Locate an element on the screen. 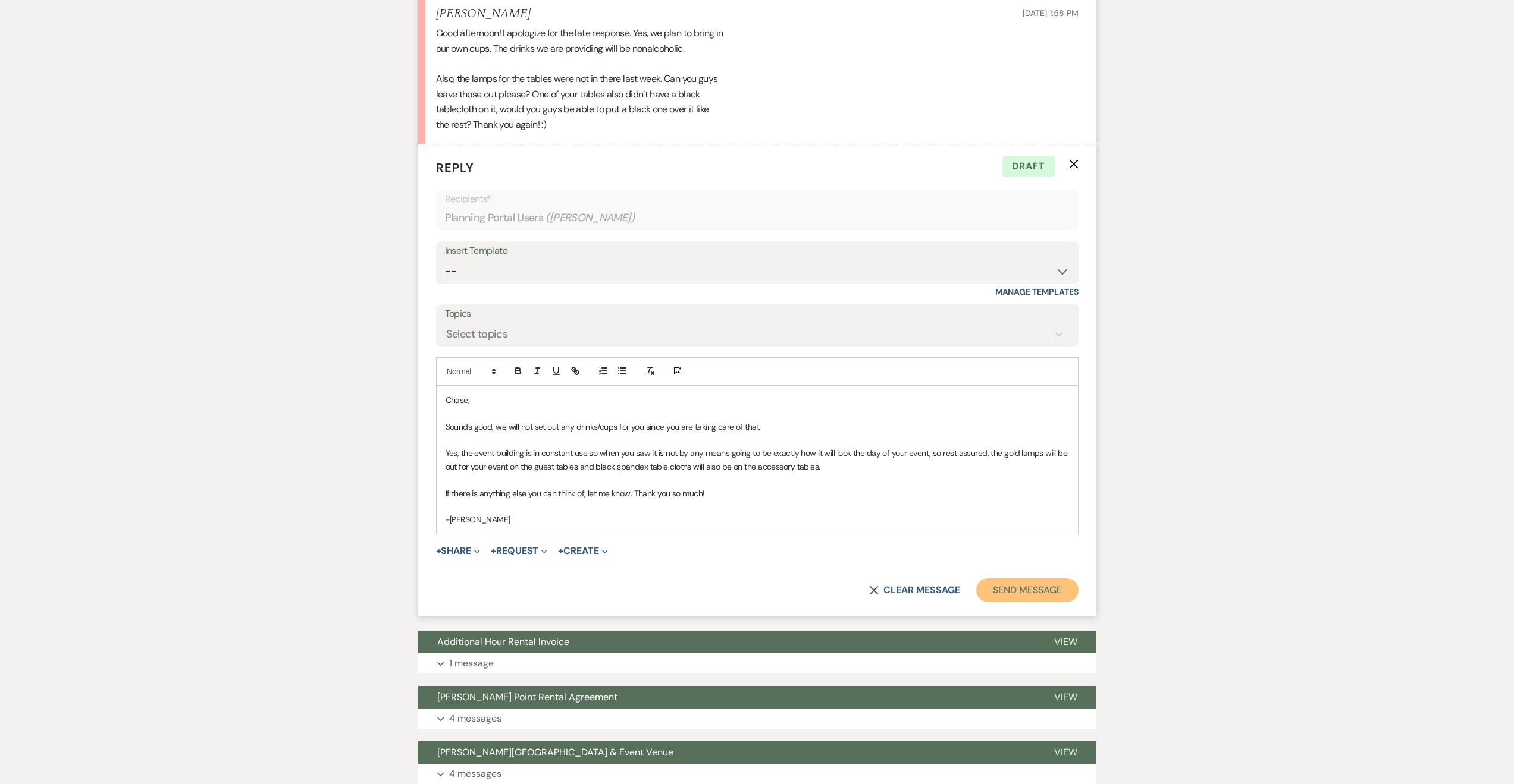 This screenshot has width=1514, height=784. div: Good afternoon! I apologize for the late response. Yes, we plan to bring in our own cups. The dri... is located at coordinates (757, 79).